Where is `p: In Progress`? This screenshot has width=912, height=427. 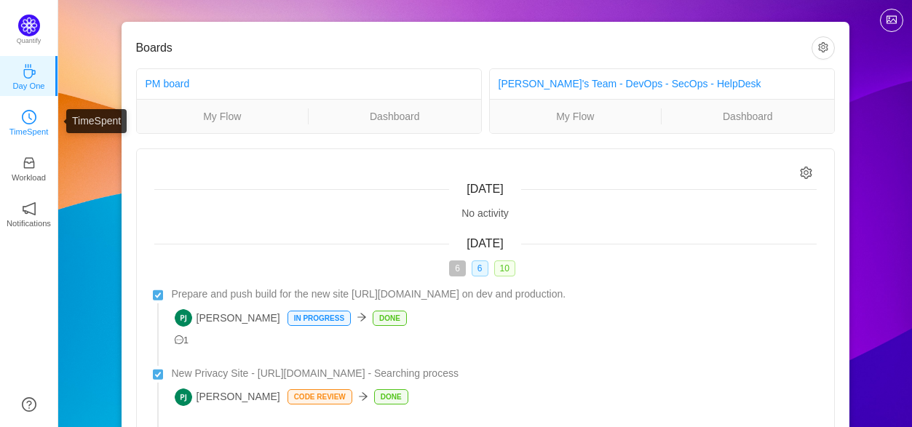 p: In Progress is located at coordinates (319, 318).